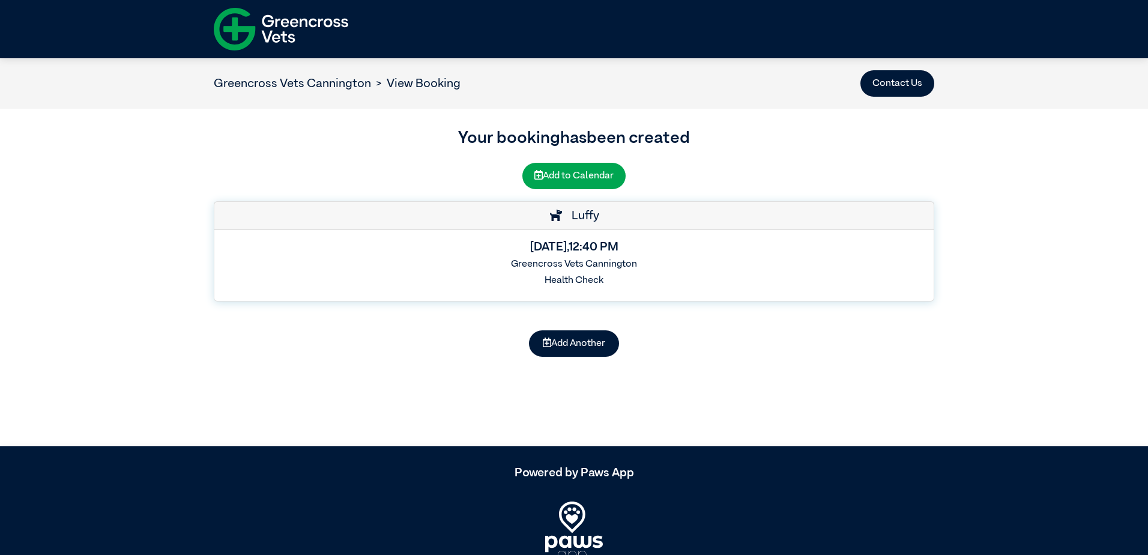 This screenshot has width=1148, height=555. I want to click on a: Greencross Vets Cannington, so click(292, 83).